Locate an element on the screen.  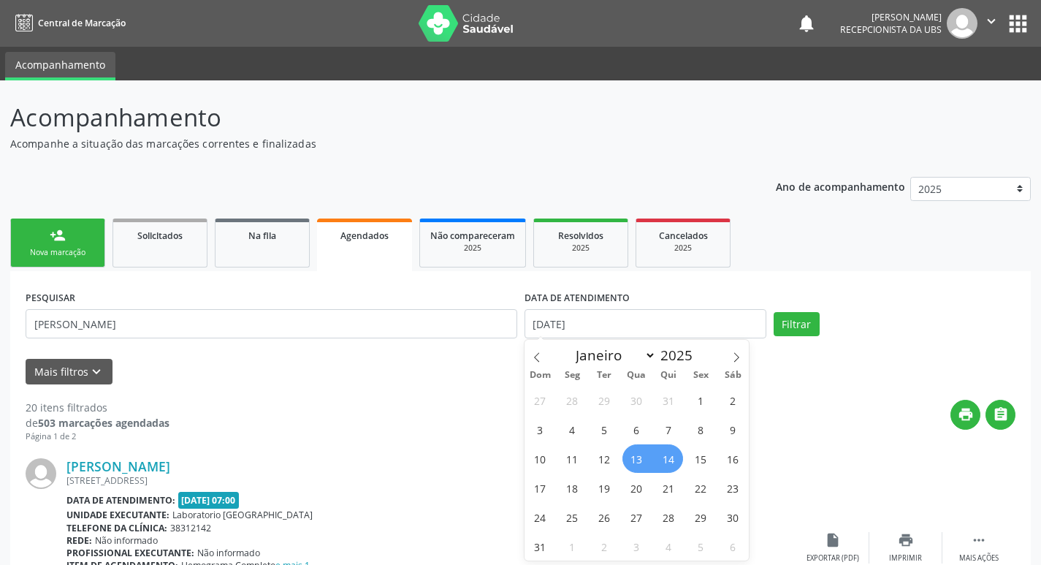
input: Nome, CNS is located at coordinates (271, 324).